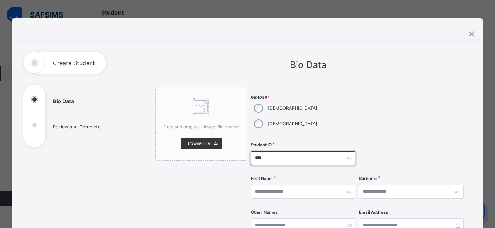  What do you see at coordinates (198, 144) in the screenshot?
I see `span: Browse File` at bounding box center [198, 144].